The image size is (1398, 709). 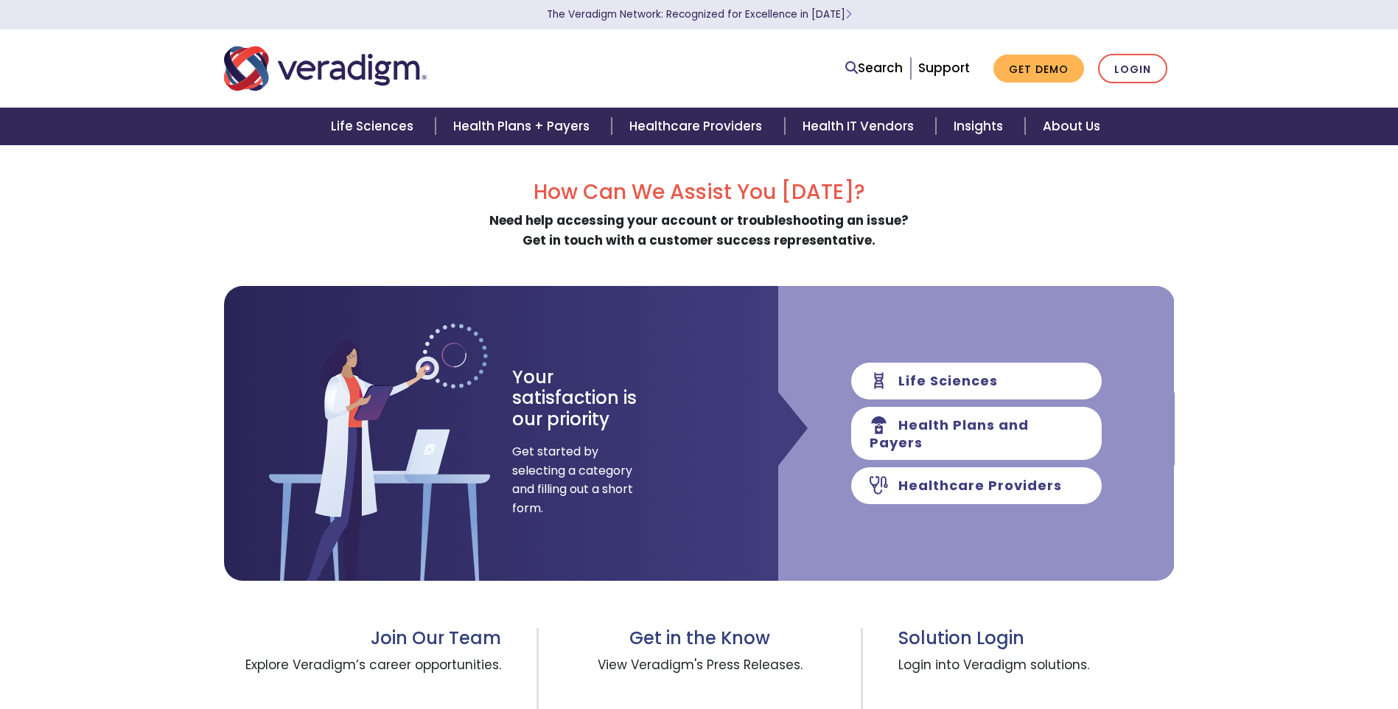 What do you see at coordinates (699, 676) in the screenshot?
I see `span: View Veradigm's Press Releases.` at bounding box center [699, 676].